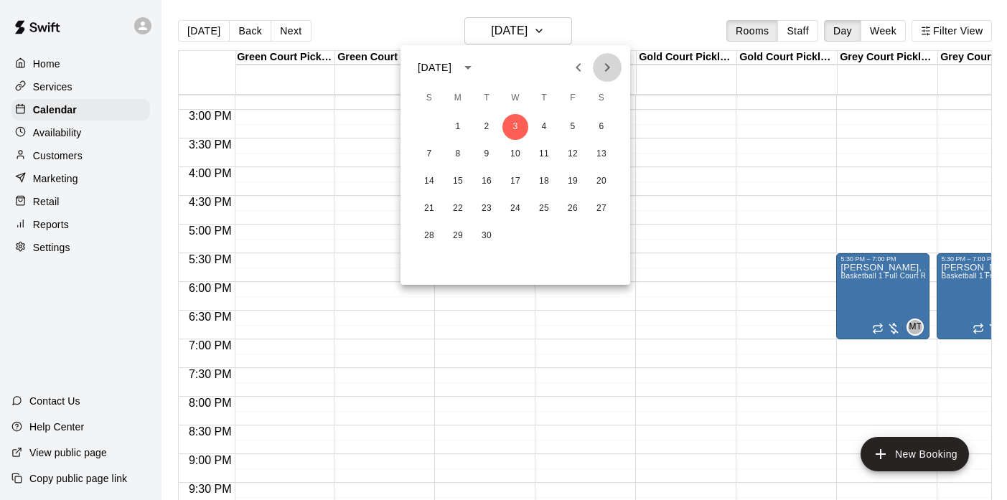 The image size is (1007, 500). I want to click on button: 6, so click(601, 127).